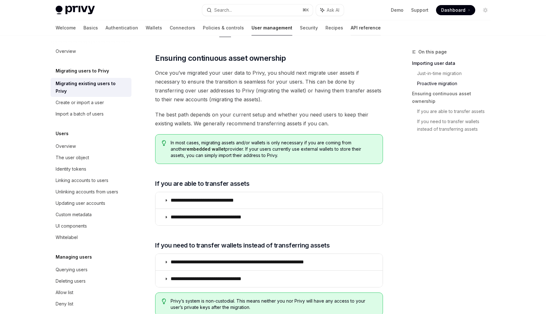 Image resolution: width=546 pixels, height=314 pixels. Describe the element at coordinates (91, 102) in the screenshot. I see `a: Create or import a user` at that location.